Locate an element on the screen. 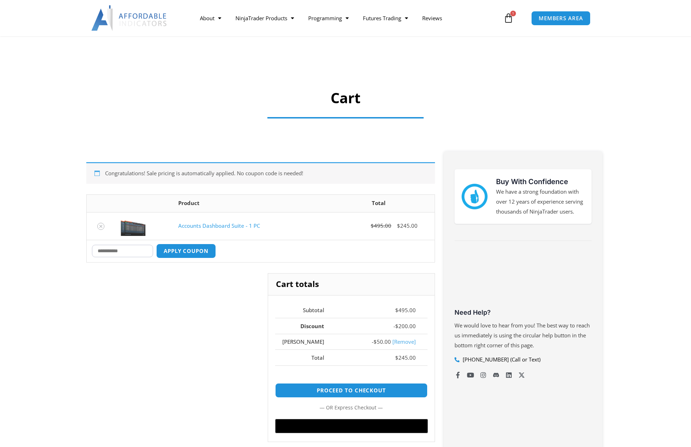 The image size is (691, 447). a: Futures Trading is located at coordinates (385, 18).